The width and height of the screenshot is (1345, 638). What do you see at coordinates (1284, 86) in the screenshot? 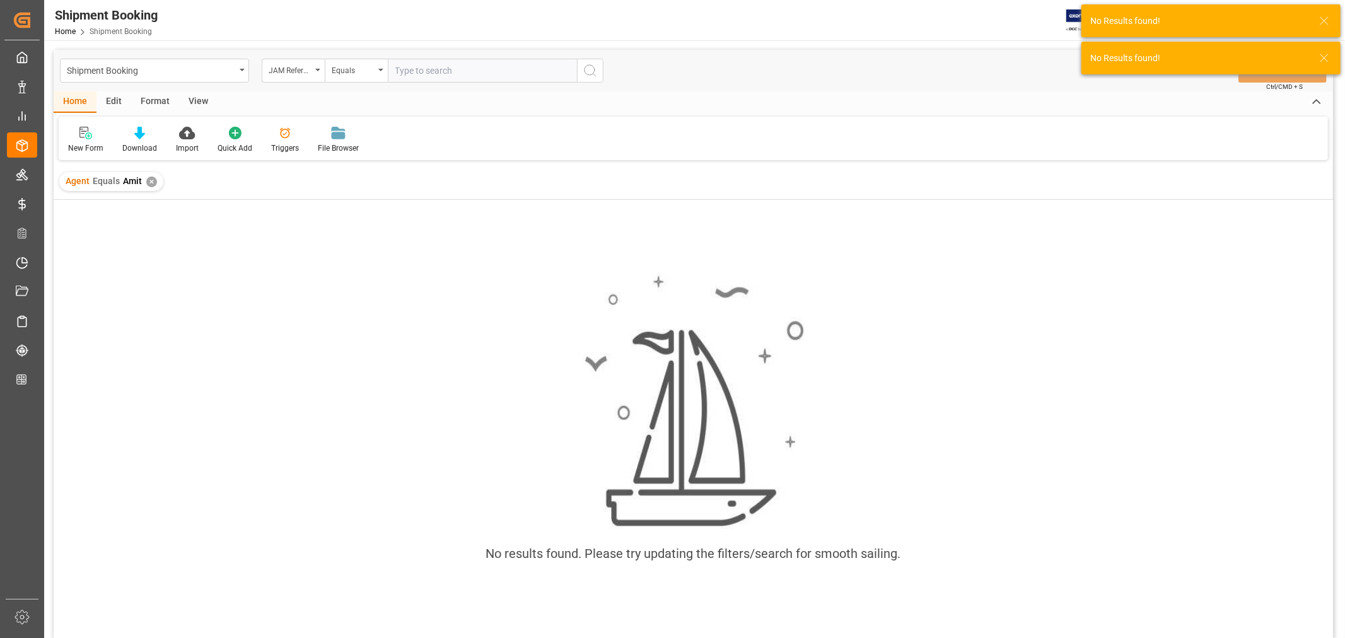
I see `span: Ctrl/CMD + S` at bounding box center [1284, 86].